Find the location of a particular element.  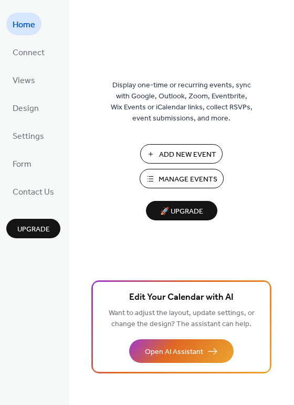

button: Upgrade is located at coordinates (33, 228).